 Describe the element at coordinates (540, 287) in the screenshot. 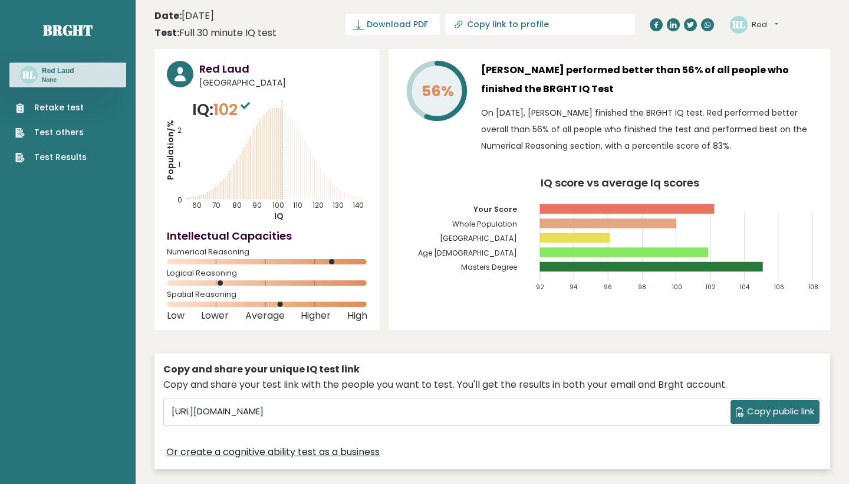

I see `tspan: 92` at that location.